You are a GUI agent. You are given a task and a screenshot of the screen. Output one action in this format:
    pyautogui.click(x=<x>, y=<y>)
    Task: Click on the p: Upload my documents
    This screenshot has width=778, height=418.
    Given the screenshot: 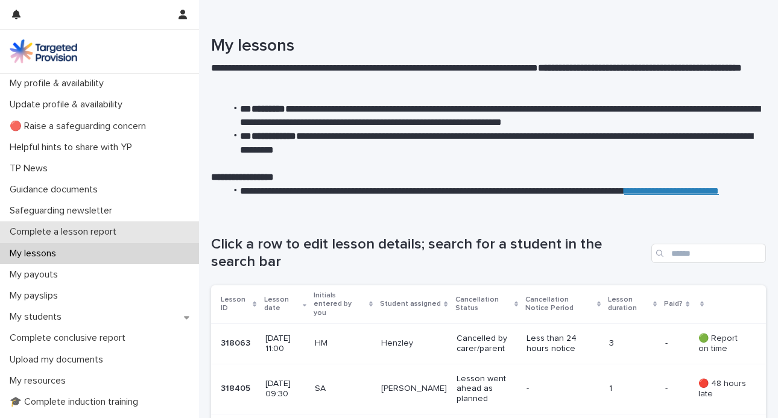 What is the action you would take?
    pyautogui.click(x=58, y=359)
    